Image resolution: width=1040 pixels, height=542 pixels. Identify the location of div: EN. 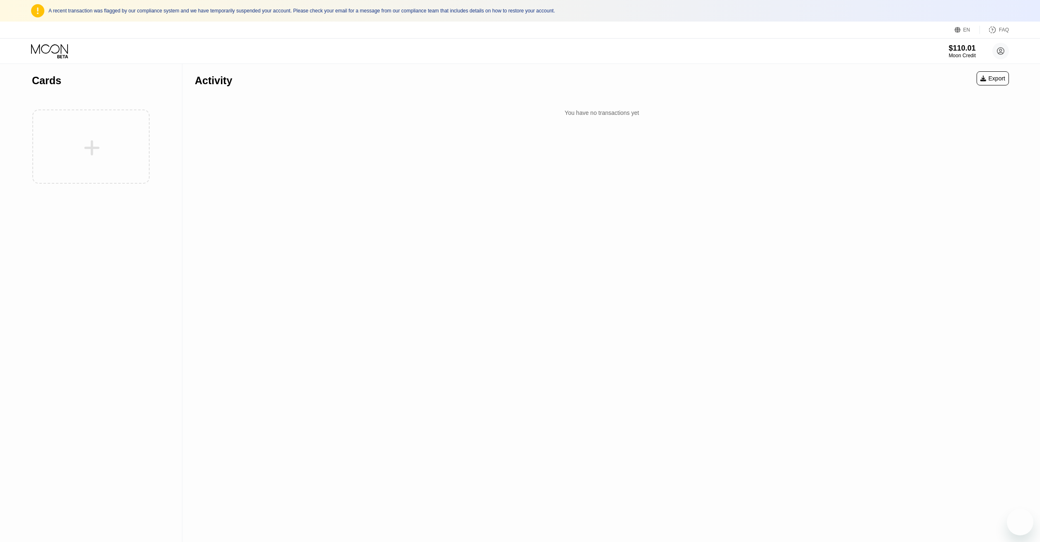
(967, 30).